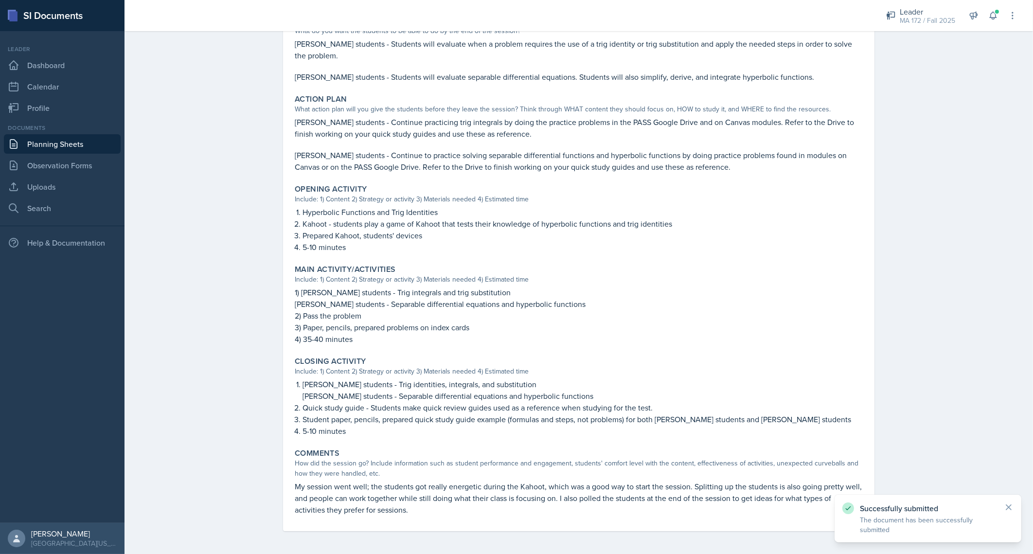 The height and width of the screenshot is (554, 1033). Describe the element at coordinates (583, 408) in the screenshot. I see `p: Quick study guide - Students make quick review guides used as a reference when studying for the t...` at that location.